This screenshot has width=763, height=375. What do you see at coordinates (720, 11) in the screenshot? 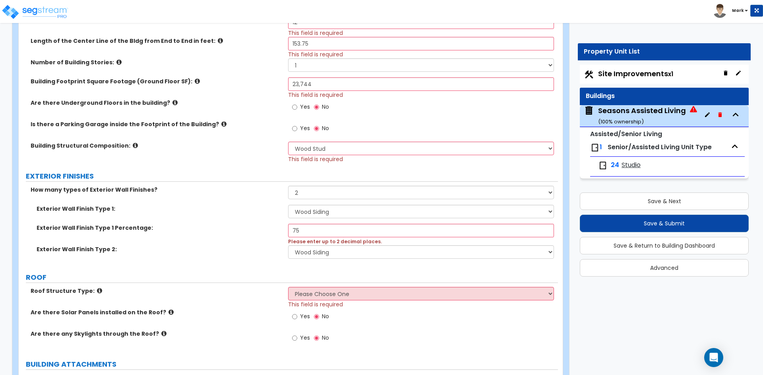
I see `img: avatar.png` at bounding box center [720, 11].